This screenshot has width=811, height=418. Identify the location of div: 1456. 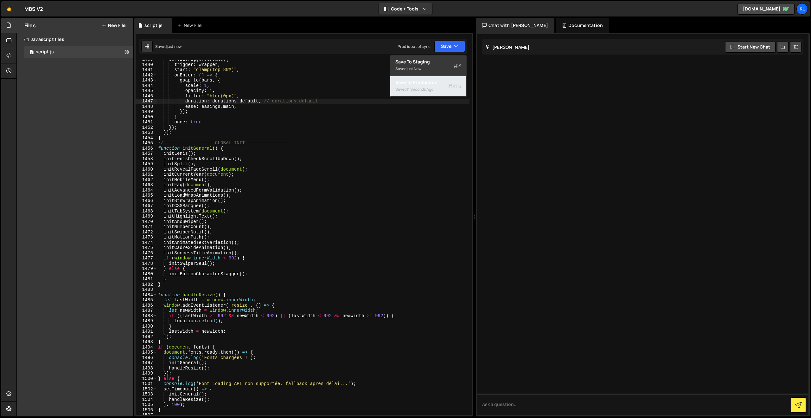
(146, 148).